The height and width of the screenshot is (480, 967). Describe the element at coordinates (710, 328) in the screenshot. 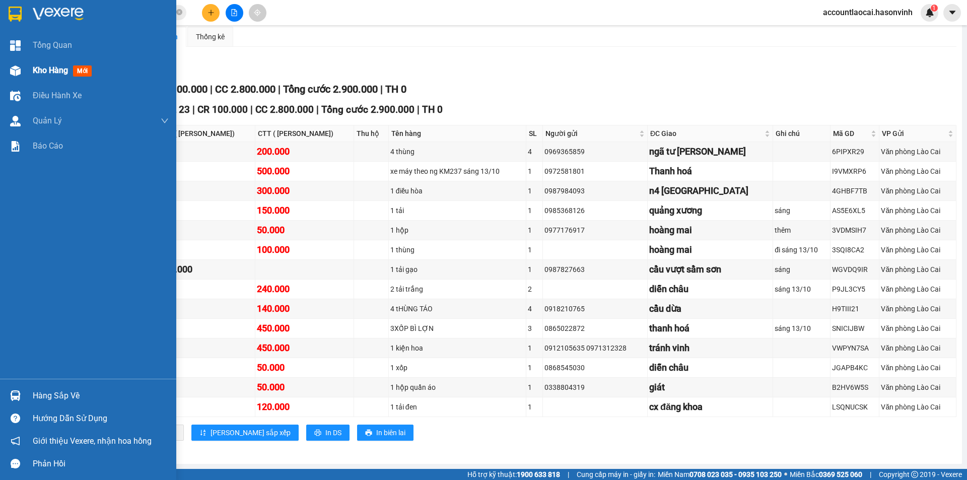

I see `div: thanh hoá` at that location.